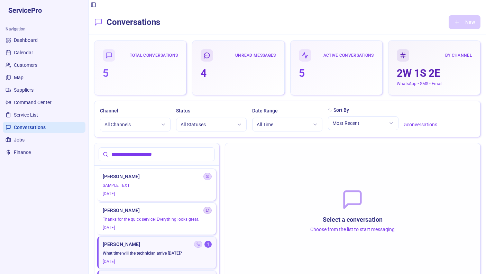 The width and height of the screenshot is (486, 274). I want to click on label: Sort By, so click(363, 110).